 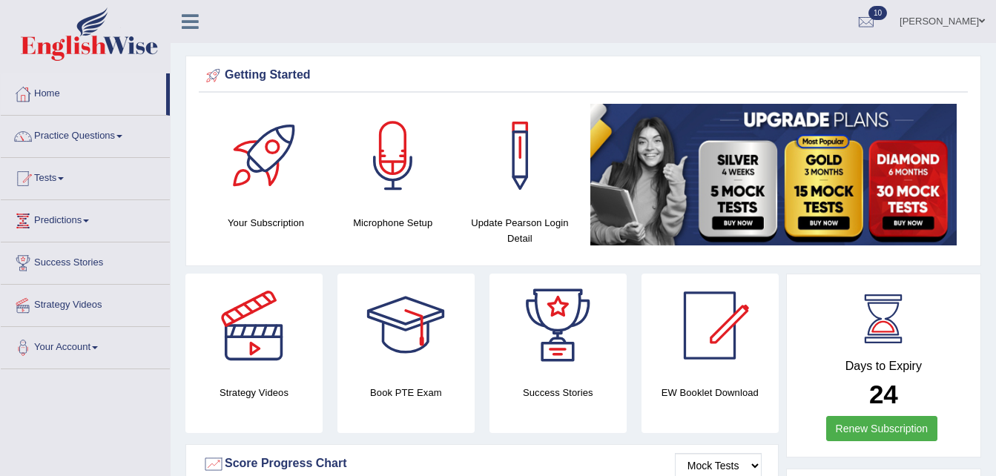 What do you see at coordinates (583, 76) in the screenshot?
I see `div: Getting Started` at bounding box center [583, 76].